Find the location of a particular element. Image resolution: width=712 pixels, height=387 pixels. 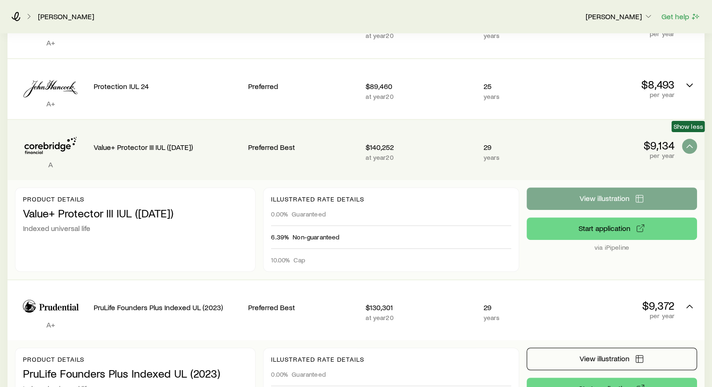

span: Show less is located at coordinates (688, 126).